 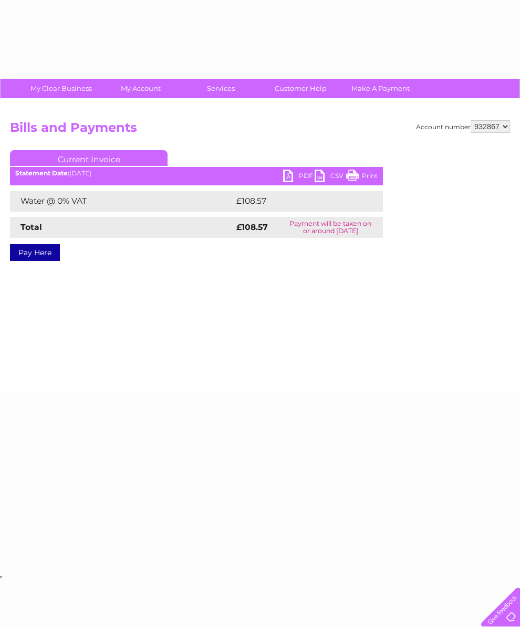 What do you see at coordinates (380, 88) in the screenshot?
I see `a: Make A Payment` at bounding box center [380, 88].